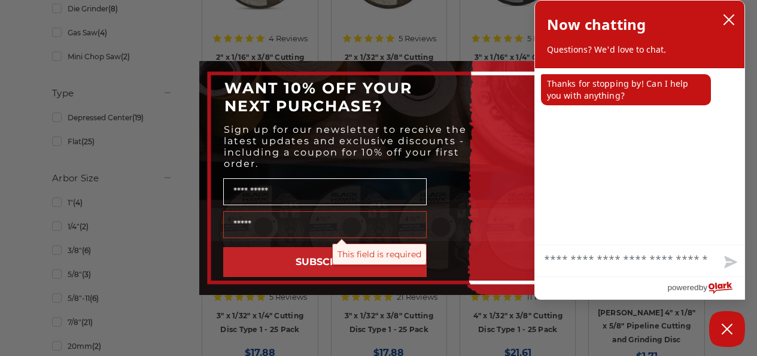  Describe the element at coordinates (345, 147) in the screenshot. I see `span: Sign up for our newsletter to receive the latest updates and exclusive discounts - including a co...` at that location.